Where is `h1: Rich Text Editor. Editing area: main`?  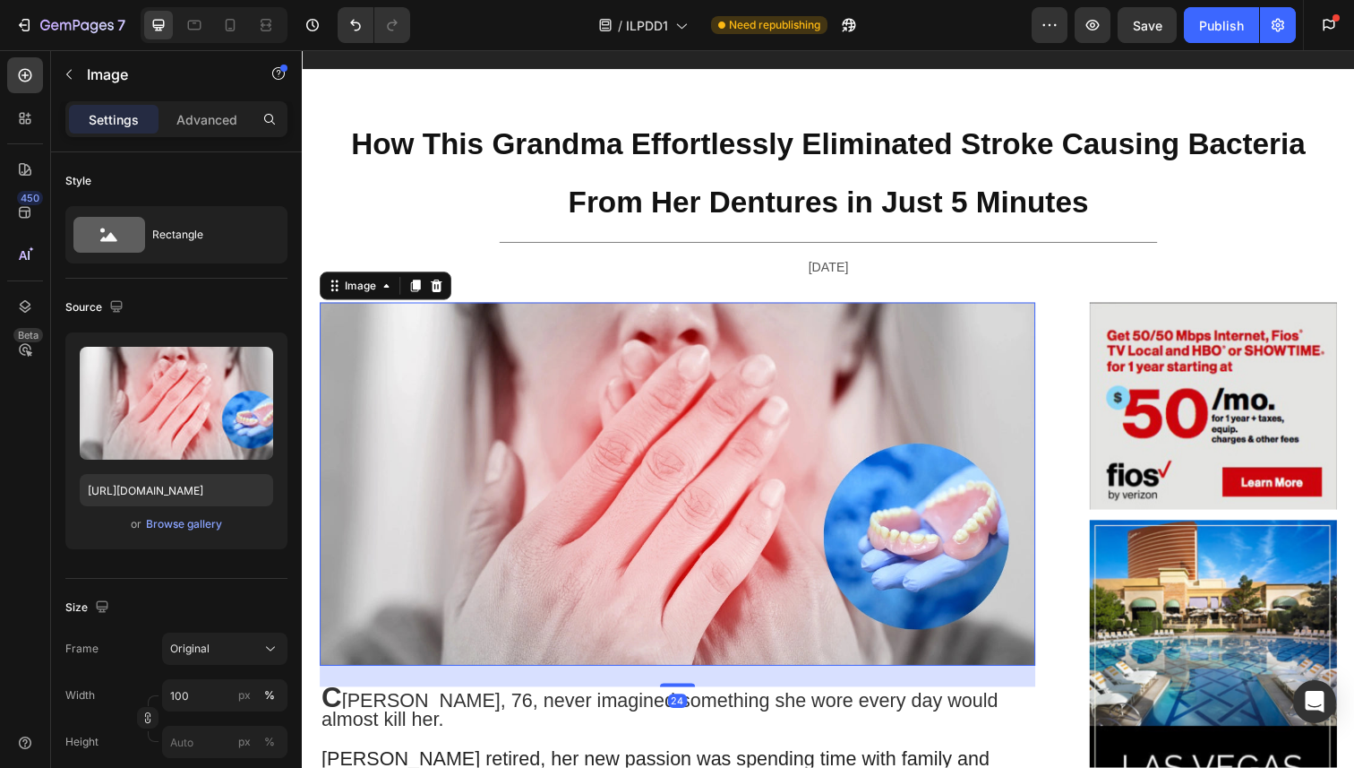 h1: Rich Text Editor. Editing area: main is located at coordinates (537, 124).